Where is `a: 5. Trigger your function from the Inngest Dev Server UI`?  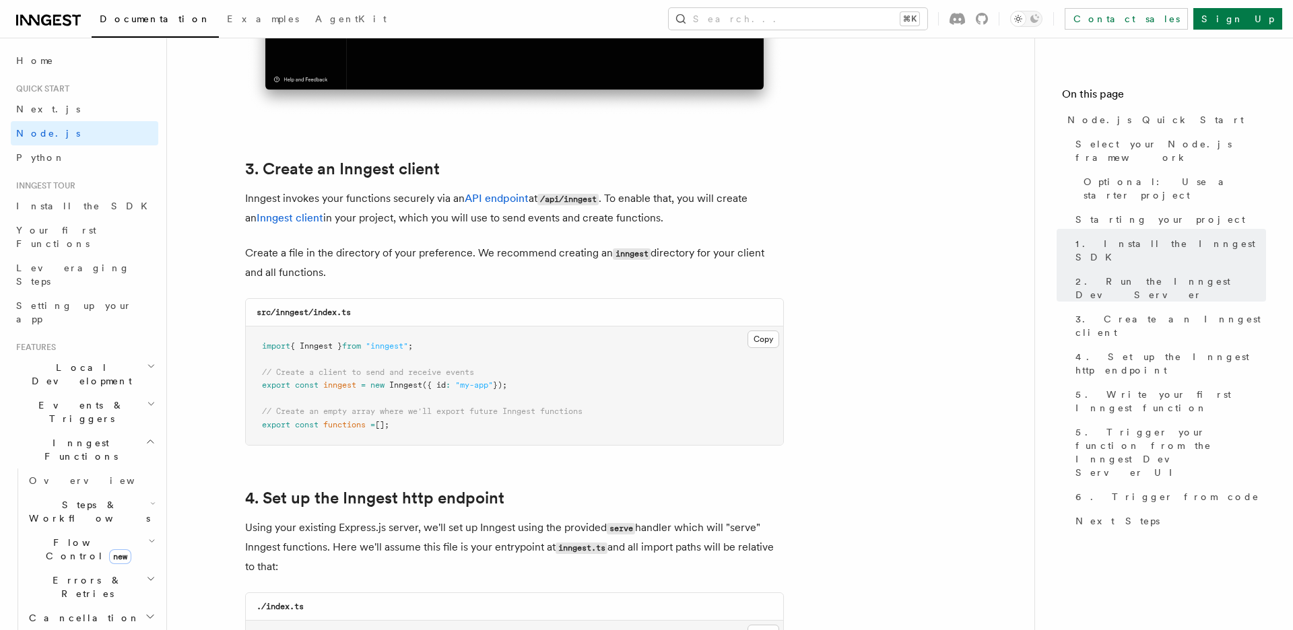
a: 5. Trigger your function from the Inngest Dev Server UI is located at coordinates (1168, 453).